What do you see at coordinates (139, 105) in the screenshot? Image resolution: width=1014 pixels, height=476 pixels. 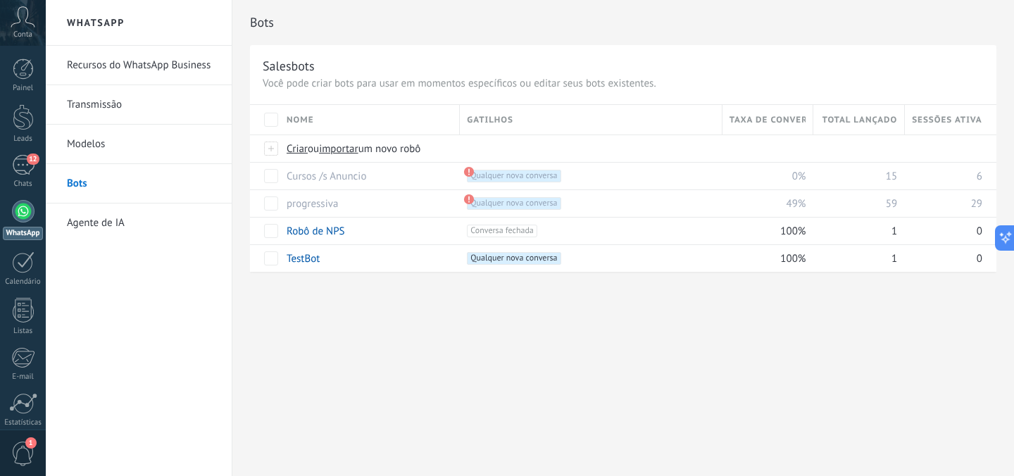 I see `li: Transmissão` at bounding box center [139, 105].